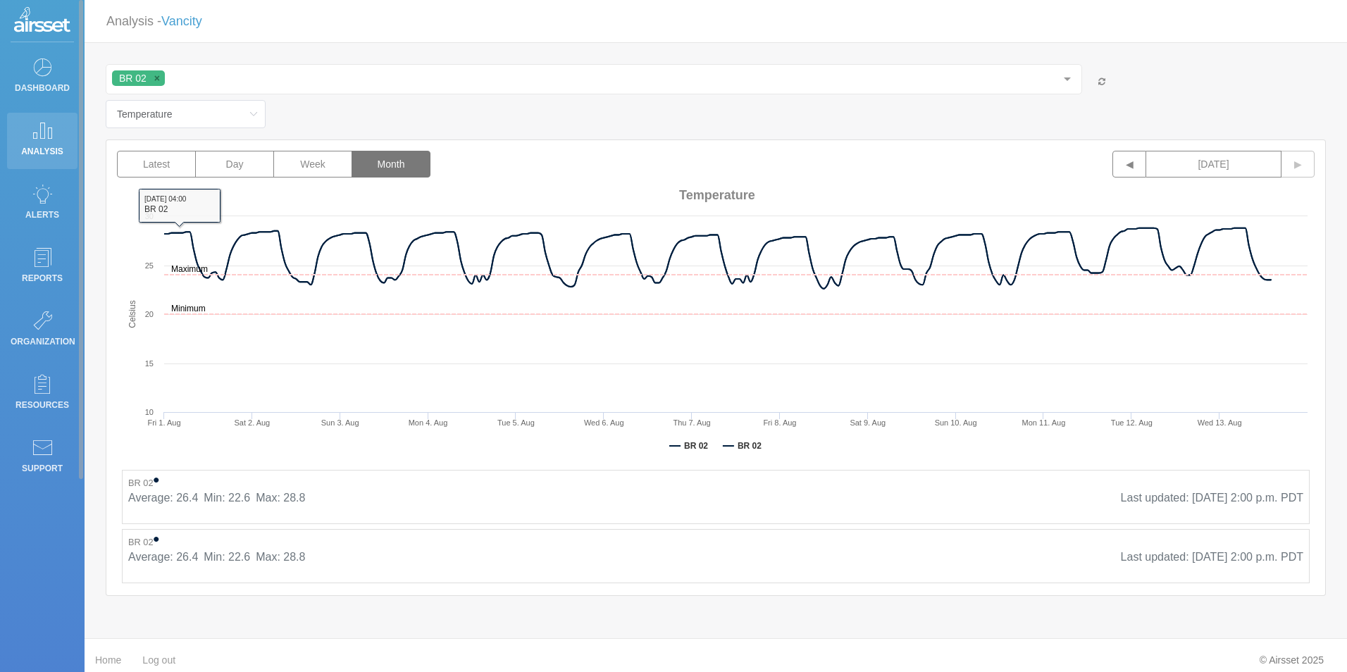 This screenshot has width=1347, height=672. I want to click on text: Sun 3. Aug, so click(340, 423).